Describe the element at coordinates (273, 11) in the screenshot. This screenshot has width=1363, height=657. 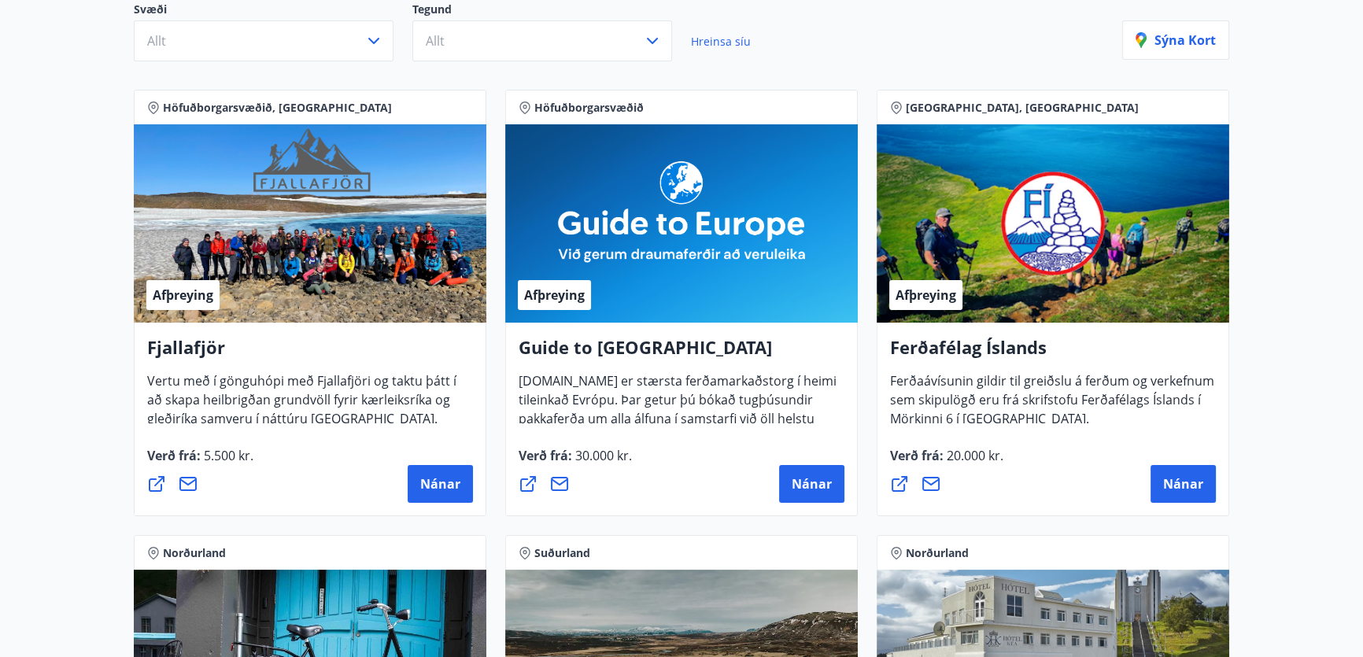
I see `p: Svæði` at that location.